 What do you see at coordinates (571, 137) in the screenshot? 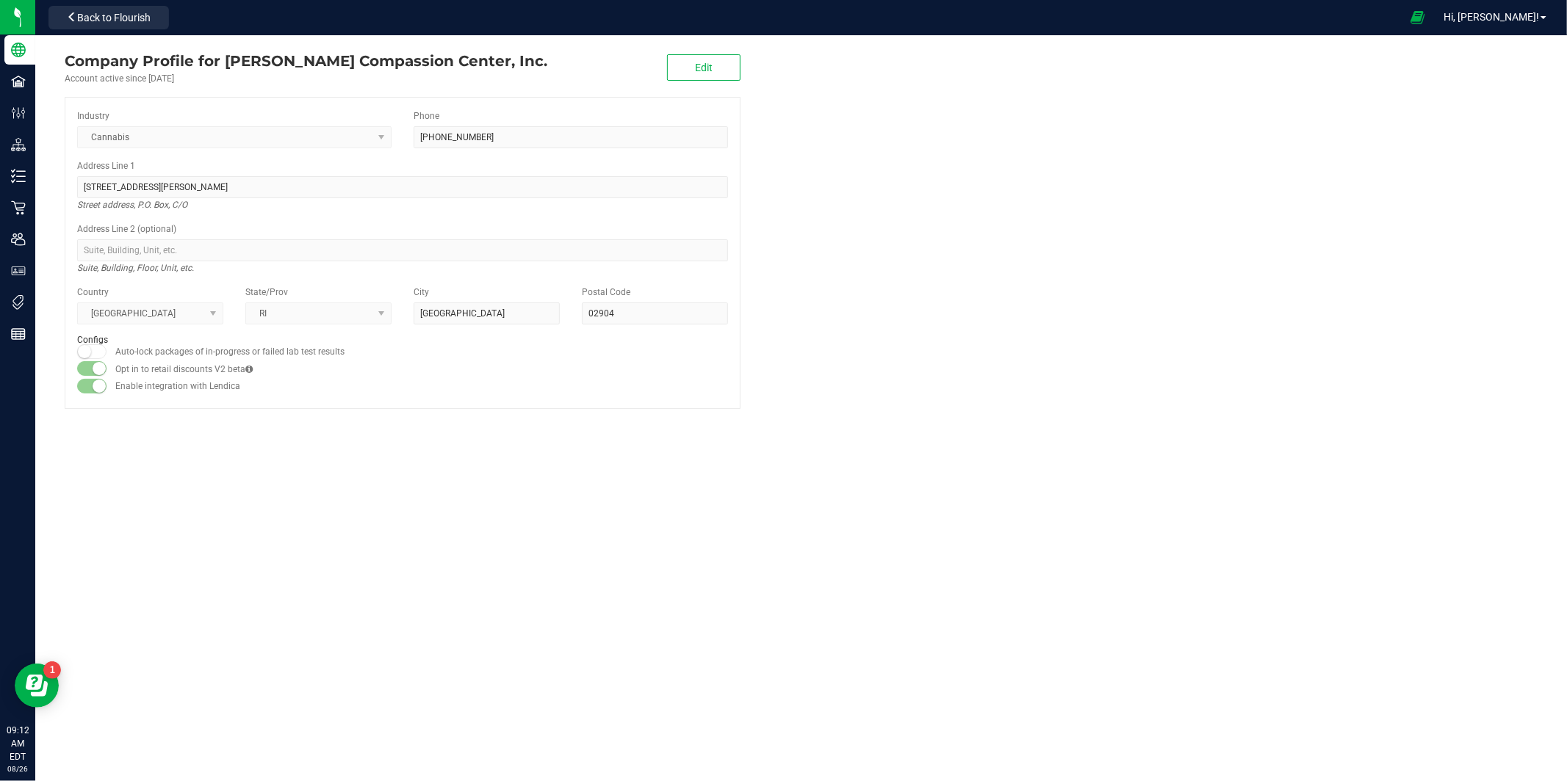
I see `input: (123) 456-7890` at bounding box center [571, 137].